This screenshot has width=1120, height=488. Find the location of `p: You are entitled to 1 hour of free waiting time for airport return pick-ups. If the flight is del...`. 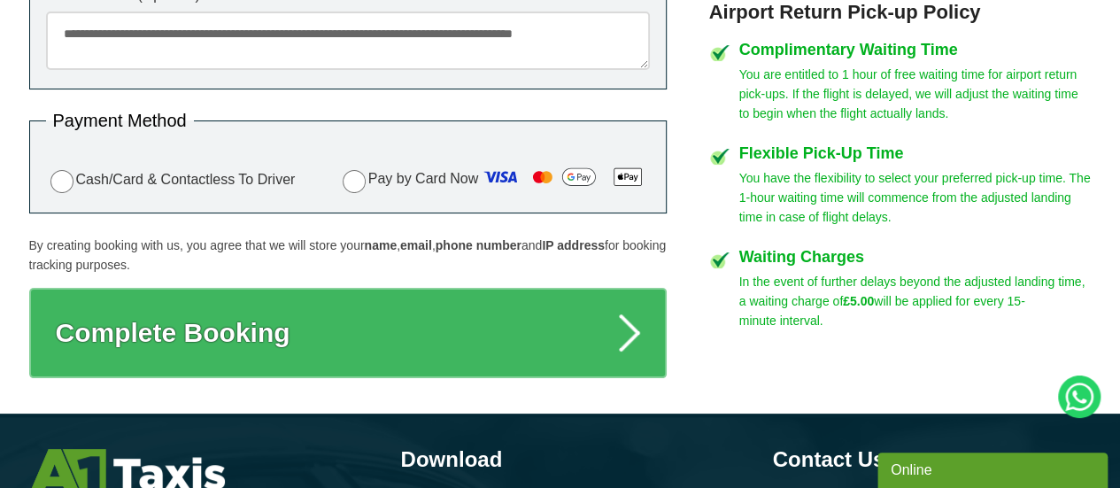

p: You are entitled to 1 hour of free waiting time for airport return pick-ups. If the flight is del... is located at coordinates (915, 94).